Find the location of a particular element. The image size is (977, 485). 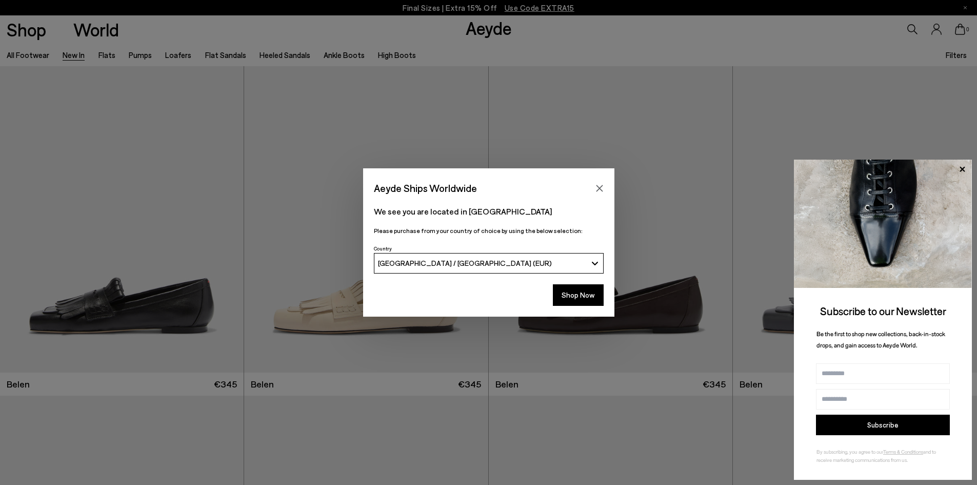

button: Close is located at coordinates (600, 188).